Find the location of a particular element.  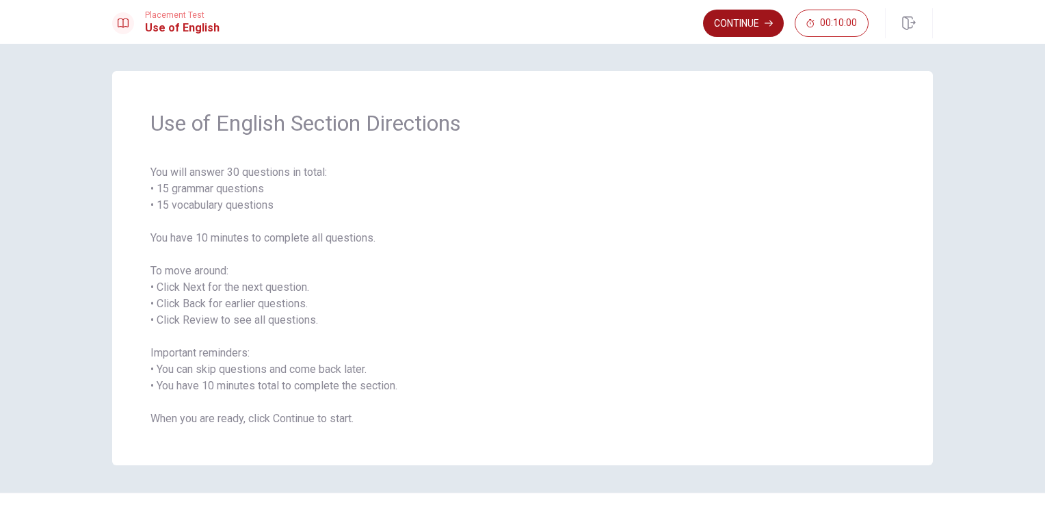

span: 00:10:00 is located at coordinates (839, 23).